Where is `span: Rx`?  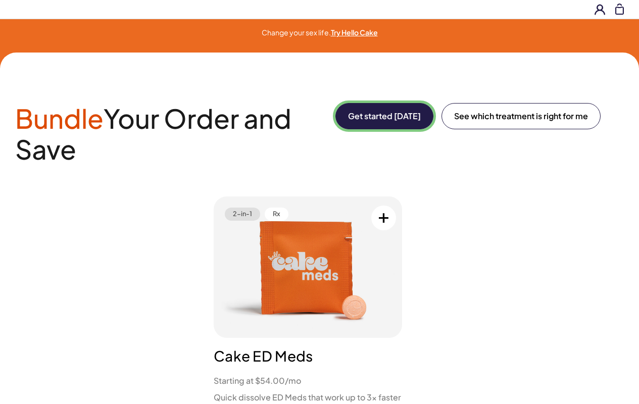
span: Rx is located at coordinates (276, 214).